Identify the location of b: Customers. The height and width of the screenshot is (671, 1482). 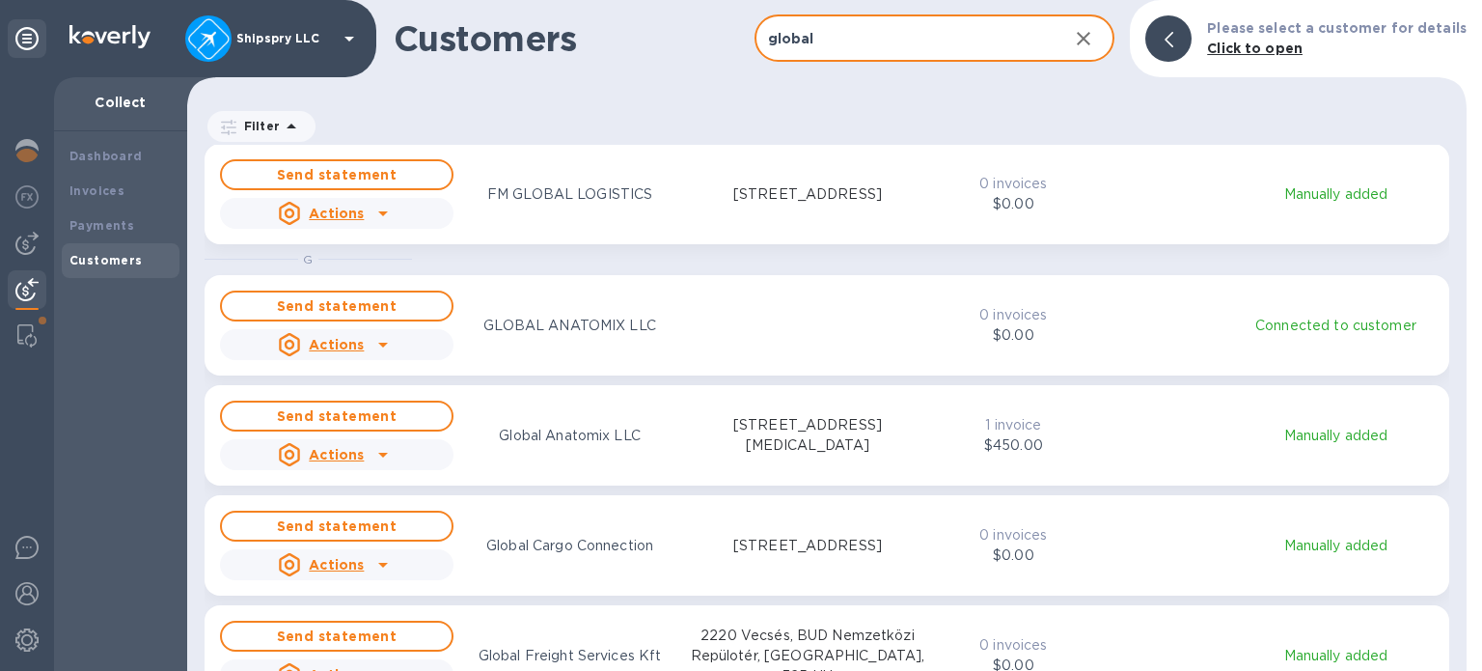
(106, 260).